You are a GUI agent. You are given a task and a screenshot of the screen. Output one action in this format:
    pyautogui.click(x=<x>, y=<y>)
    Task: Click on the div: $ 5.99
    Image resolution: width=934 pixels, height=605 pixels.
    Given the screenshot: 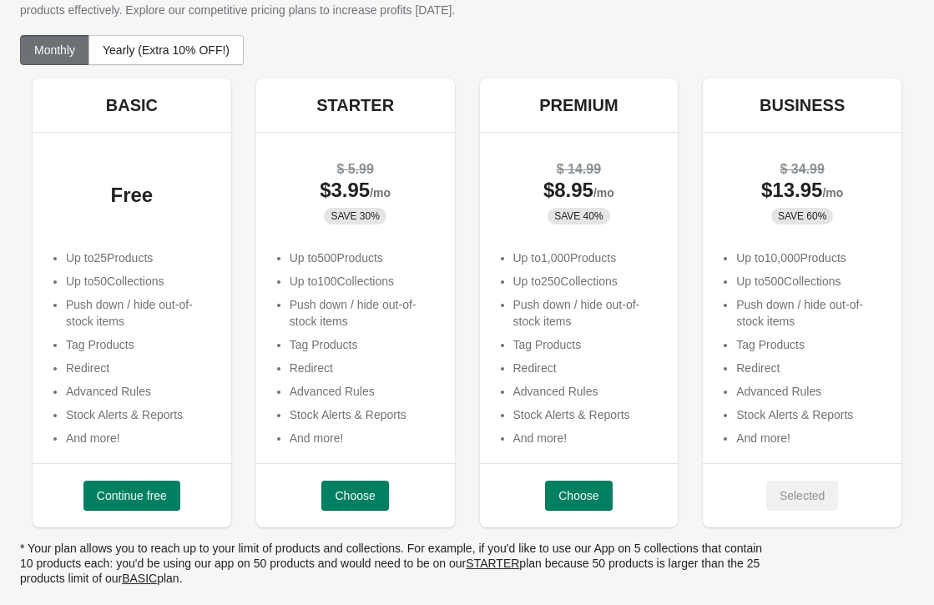 What is the action you would take?
    pyautogui.click(x=356, y=170)
    